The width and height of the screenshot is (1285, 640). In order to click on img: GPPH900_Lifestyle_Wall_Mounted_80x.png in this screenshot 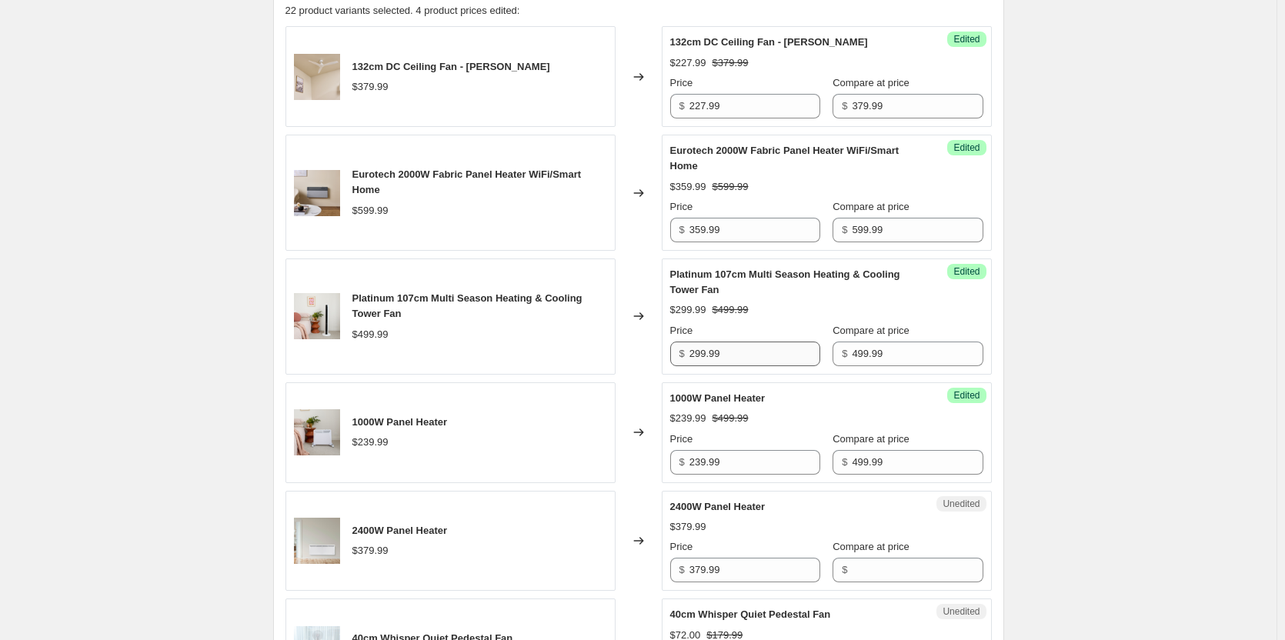, I will do `click(317, 193)`.